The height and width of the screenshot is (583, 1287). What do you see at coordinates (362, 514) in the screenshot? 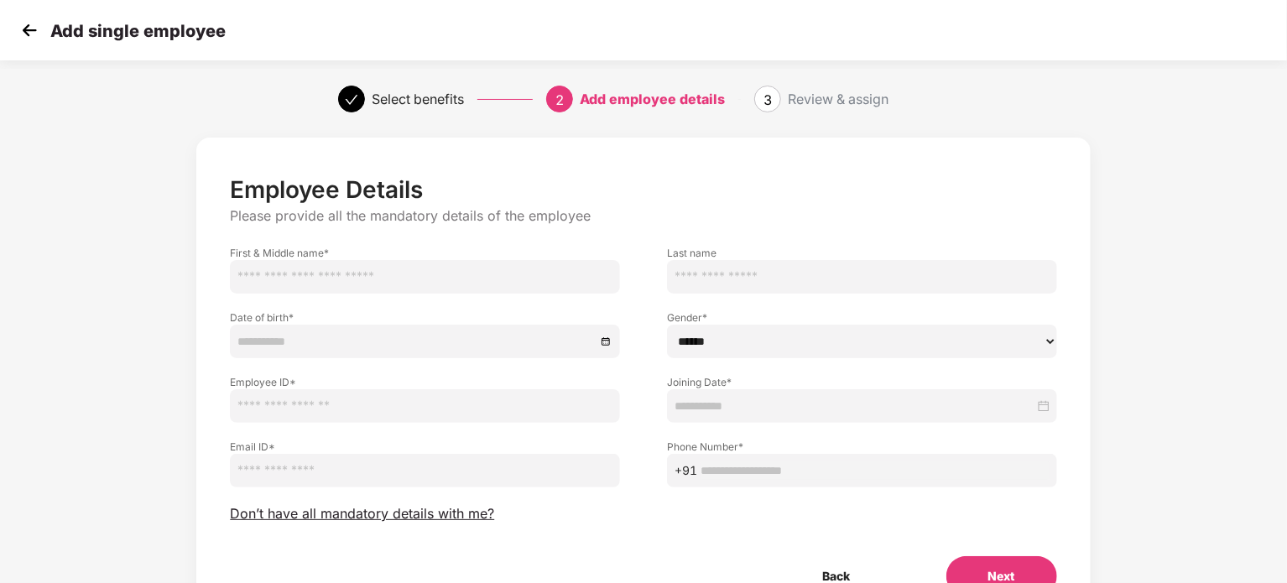
I see `span: Don’t have all mandatory details with me?` at bounding box center [362, 514].